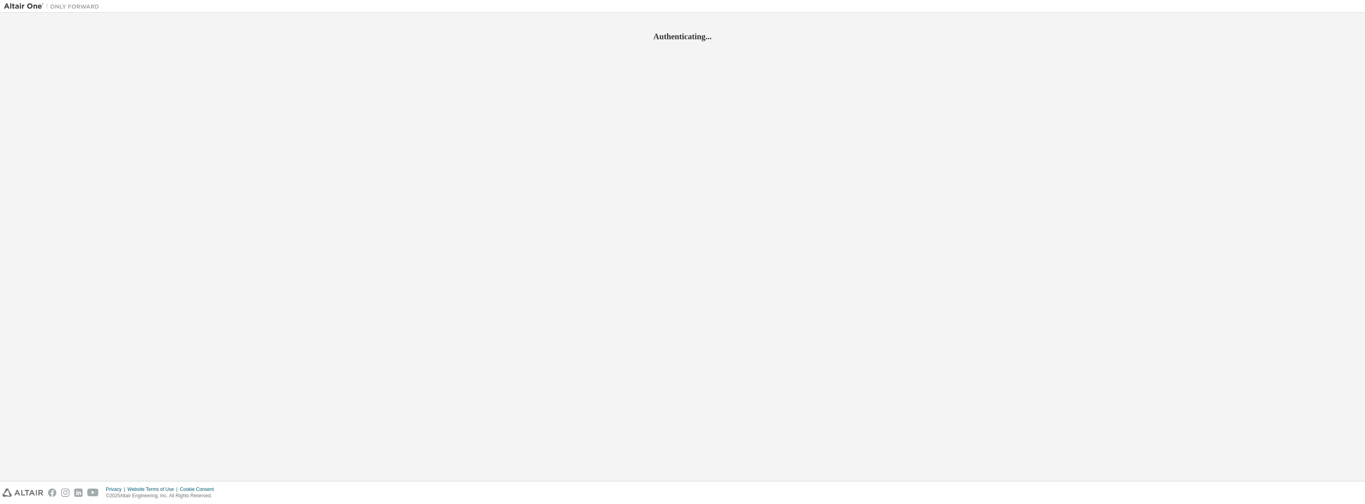  I want to click on h2: Authenticating..., so click(682, 36).